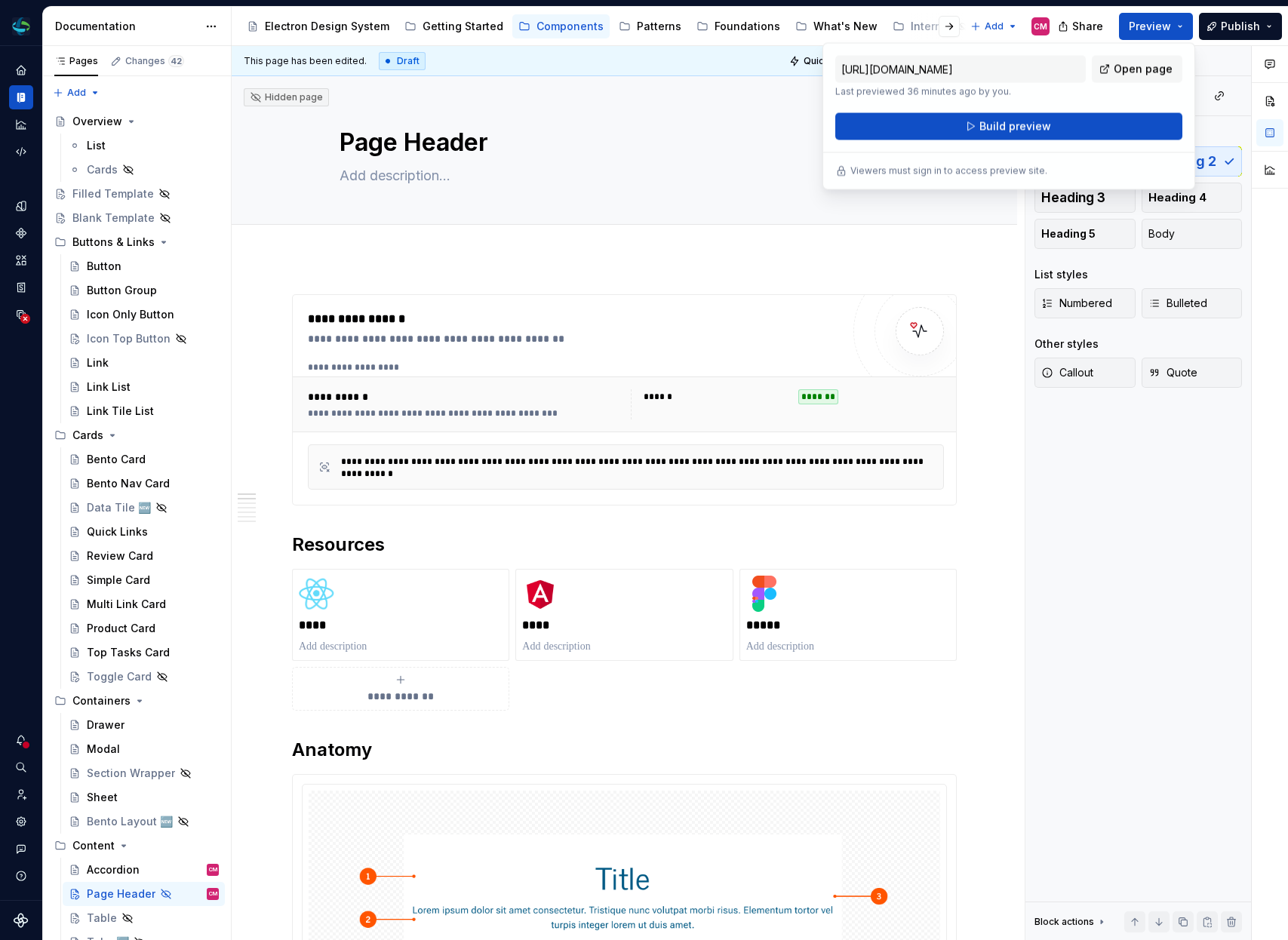  What do you see at coordinates (143, 773) in the screenshot?
I see `a: Section Wrapper` at bounding box center [143, 773].